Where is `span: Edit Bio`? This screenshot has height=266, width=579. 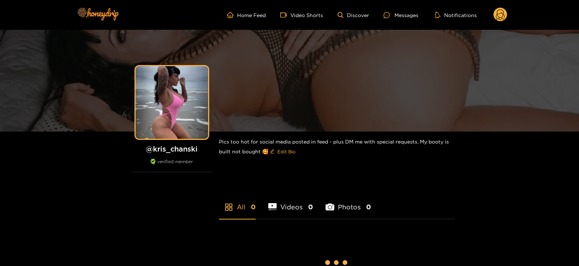 span: Edit Bio is located at coordinates (287, 151).